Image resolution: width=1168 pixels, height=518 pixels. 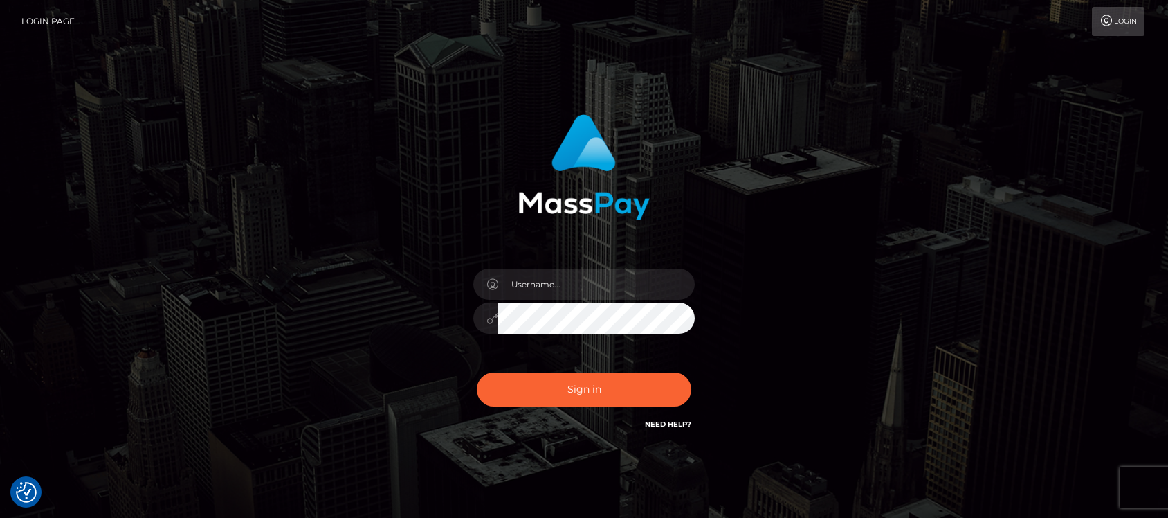 I want to click on img: MassPay Login, so click(x=584, y=167).